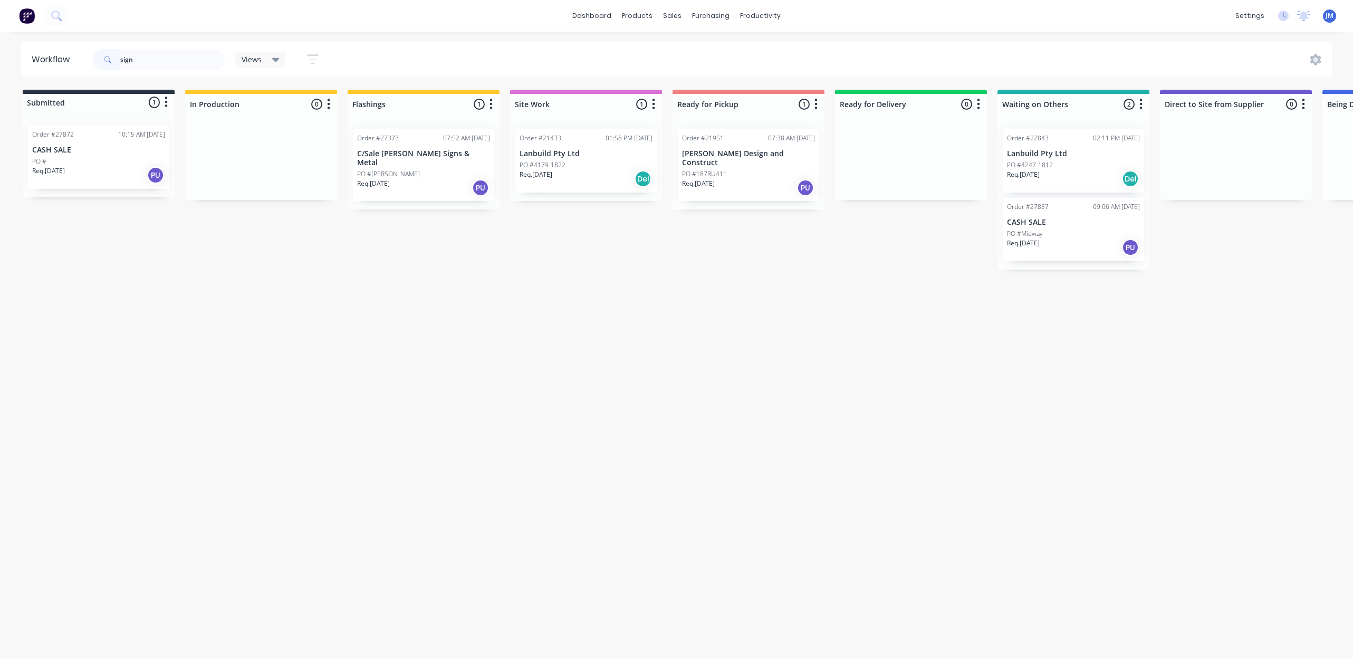 The image size is (1353, 659). What do you see at coordinates (1250, 16) in the screenshot?
I see `div: settings` at bounding box center [1250, 16].